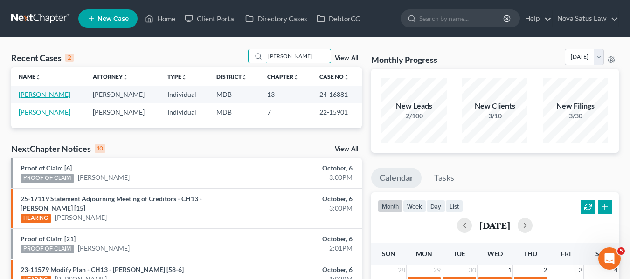 The width and height of the screenshot is (630, 279). I want to click on div: 3/30, so click(576, 116).